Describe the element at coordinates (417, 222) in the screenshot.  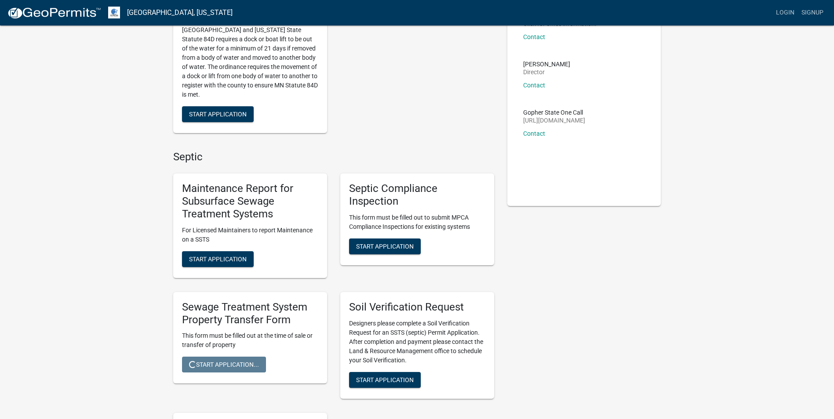
I see `p: This form must be filled out to submit MPCA Compliance Inspections for existing systems` at that location.